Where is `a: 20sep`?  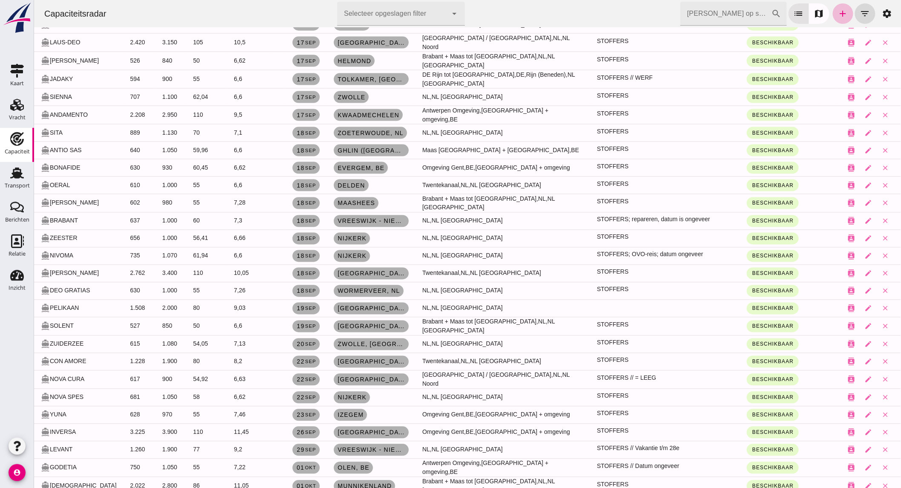
a: 20sep is located at coordinates (272, 344).